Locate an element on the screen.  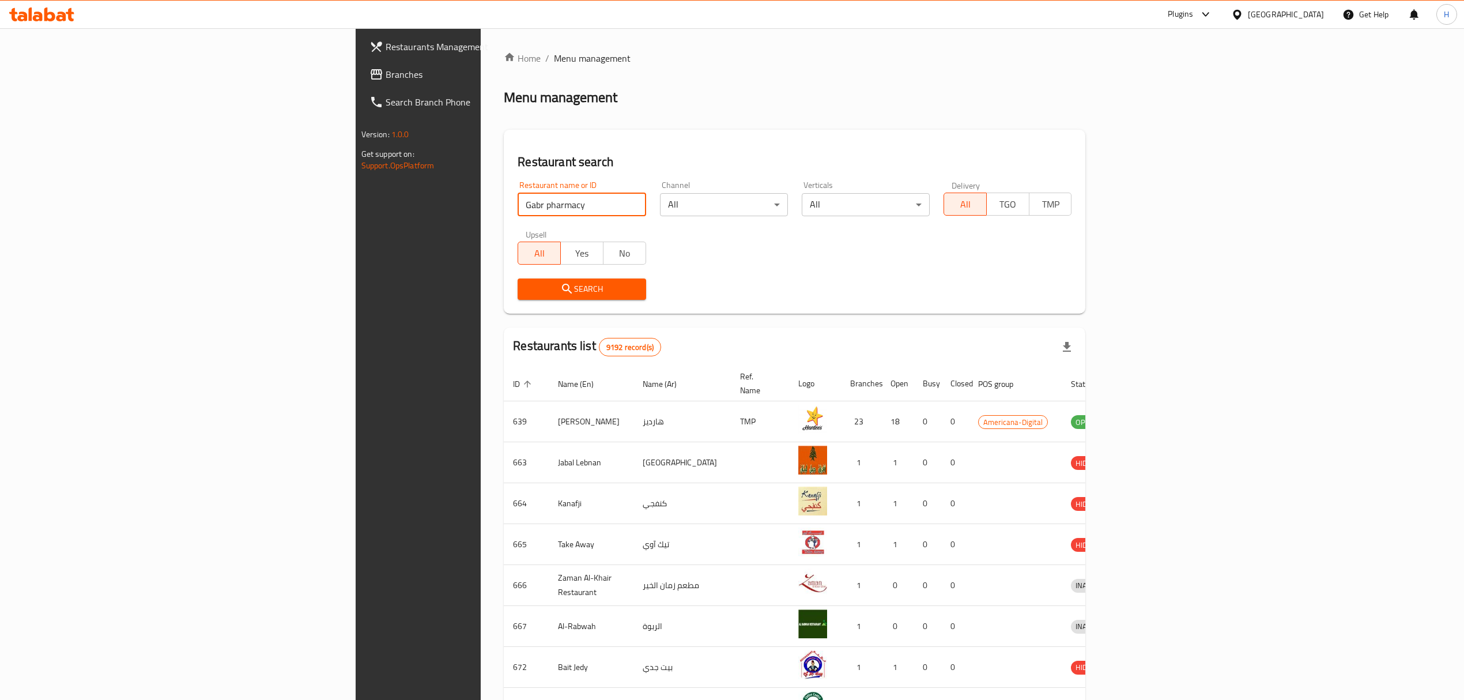
span: ID is located at coordinates (524, 384).